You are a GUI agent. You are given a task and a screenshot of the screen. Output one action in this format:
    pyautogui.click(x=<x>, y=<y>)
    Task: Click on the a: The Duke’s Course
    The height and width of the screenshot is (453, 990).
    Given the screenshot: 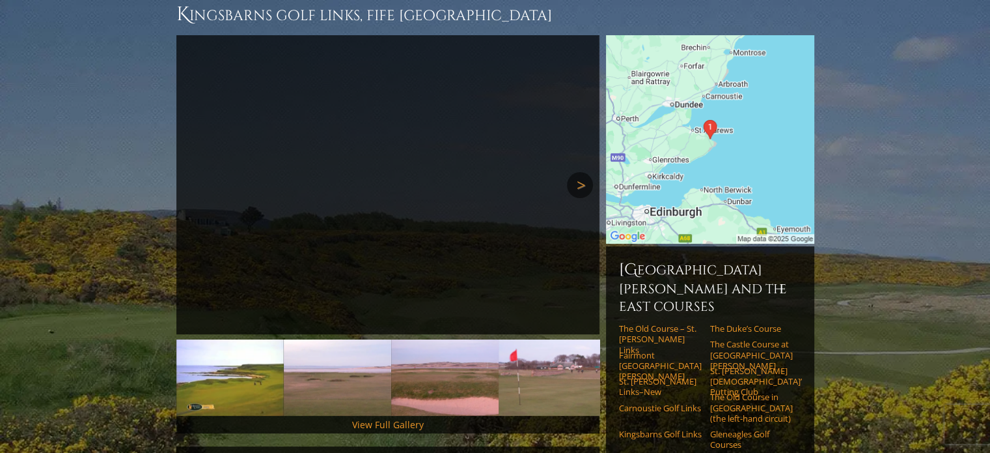 What is the action you would take?
    pyautogui.click(x=751, y=328)
    